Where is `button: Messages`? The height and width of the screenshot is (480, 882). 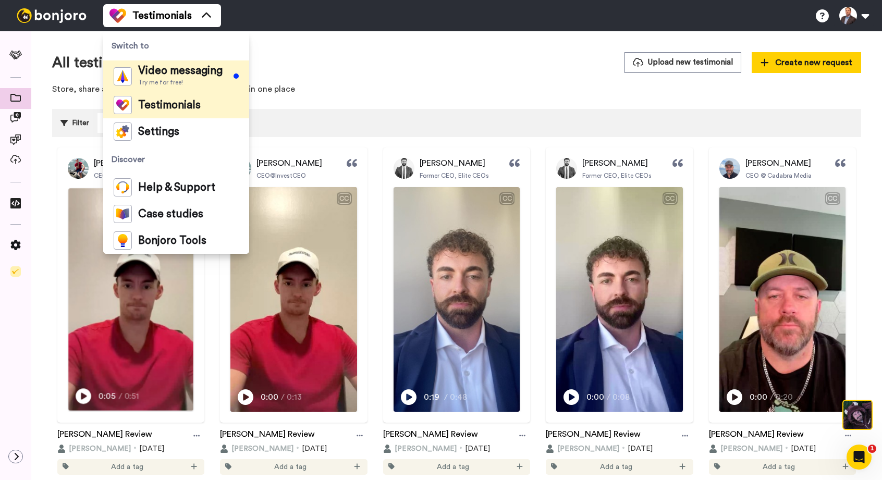
button: Messages is located at coordinates (104, 346).